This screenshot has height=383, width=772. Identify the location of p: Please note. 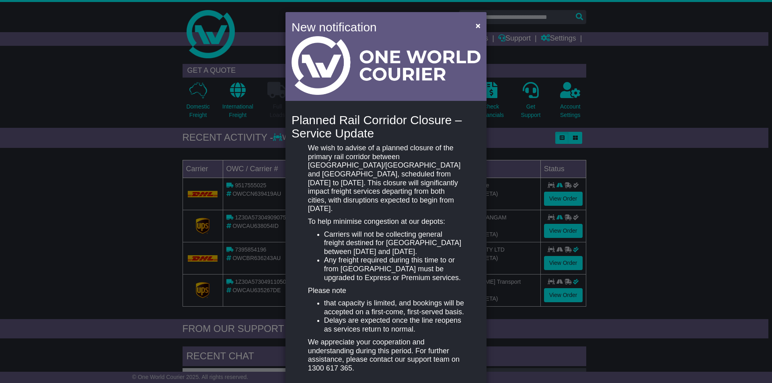
(386, 291).